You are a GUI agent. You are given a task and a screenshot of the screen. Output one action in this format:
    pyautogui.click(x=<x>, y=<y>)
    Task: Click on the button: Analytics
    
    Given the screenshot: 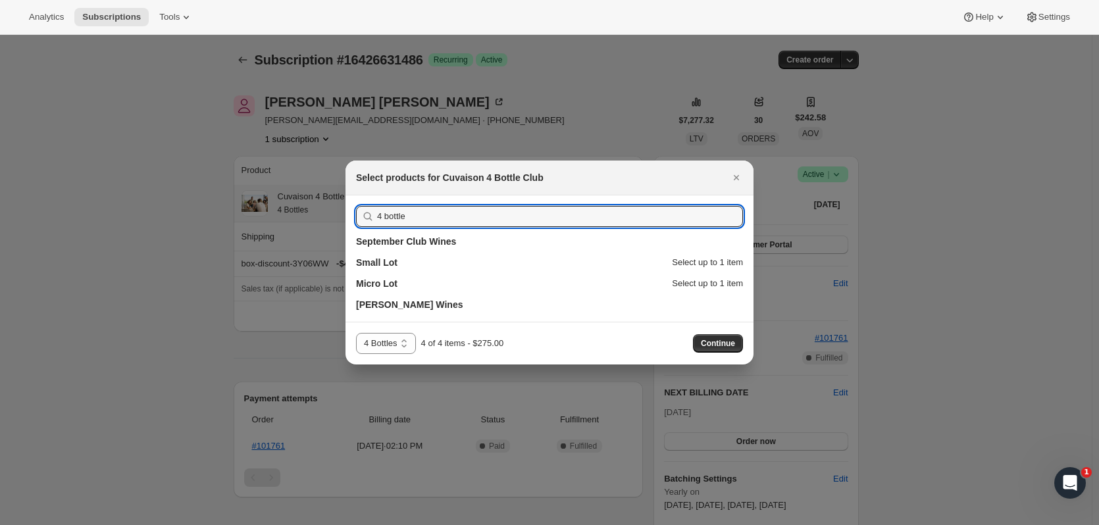 What is the action you would take?
    pyautogui.click(x=46, y=17)
    